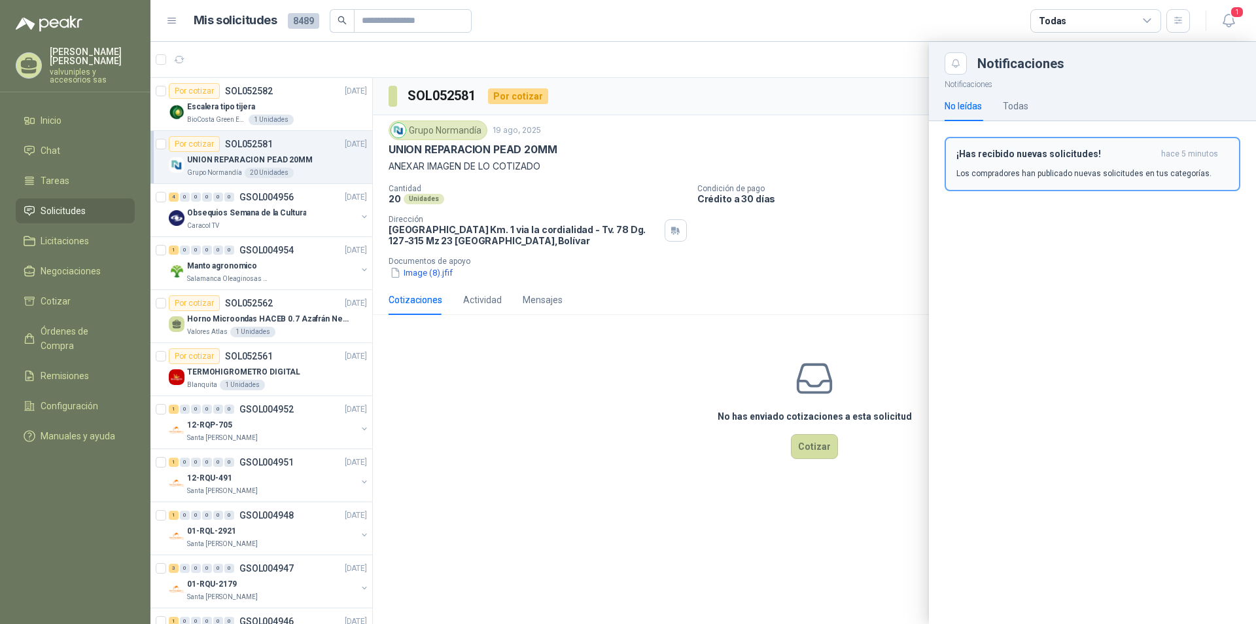 Image resolution: width=1256 pixels, height=624 pixels. Describe the element at coordinates (75, 406) in the screenshot. I see `a: Configuración` at that location.